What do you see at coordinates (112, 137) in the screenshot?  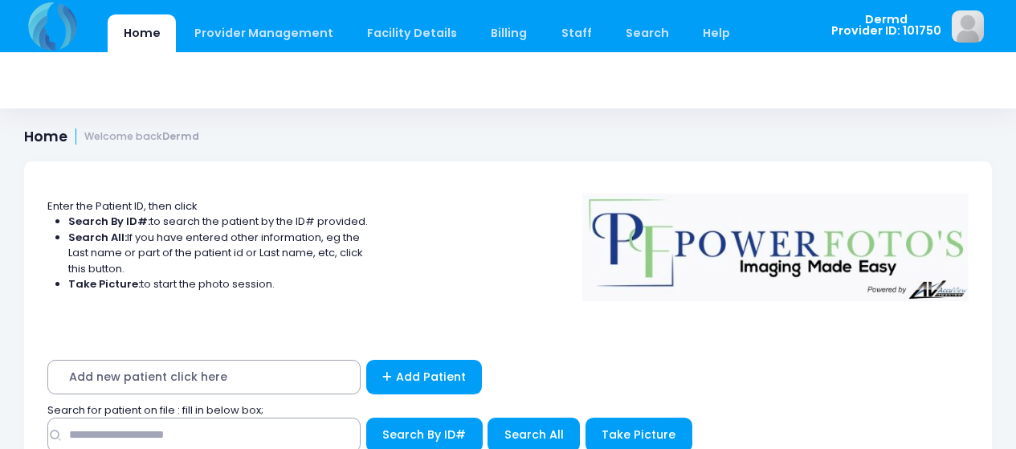 I see `h1: Home` at bounding box center [112, 137].